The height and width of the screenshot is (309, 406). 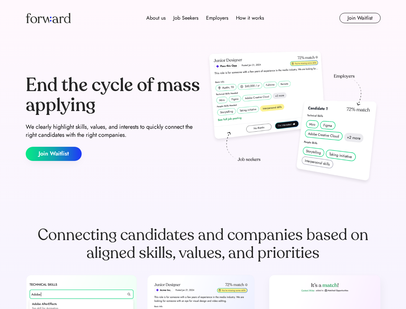 What do you see at coordinates (113, 131) in the screenshot?
I see `div: We clearly highlight skills, values, and interests to quickly connect the right candidates with t...` at bounding box center [113, 131].